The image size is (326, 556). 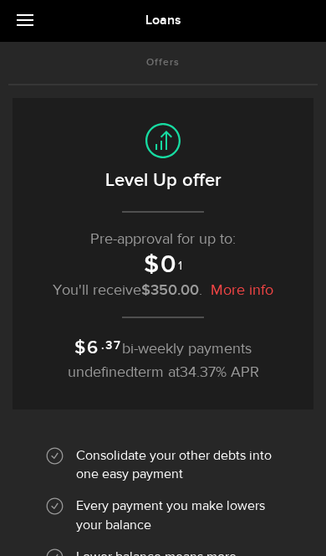 What do you see at coordinates (163, 20) in the screenshot?
I see `span: Loans` at bounding box center [163, 20].